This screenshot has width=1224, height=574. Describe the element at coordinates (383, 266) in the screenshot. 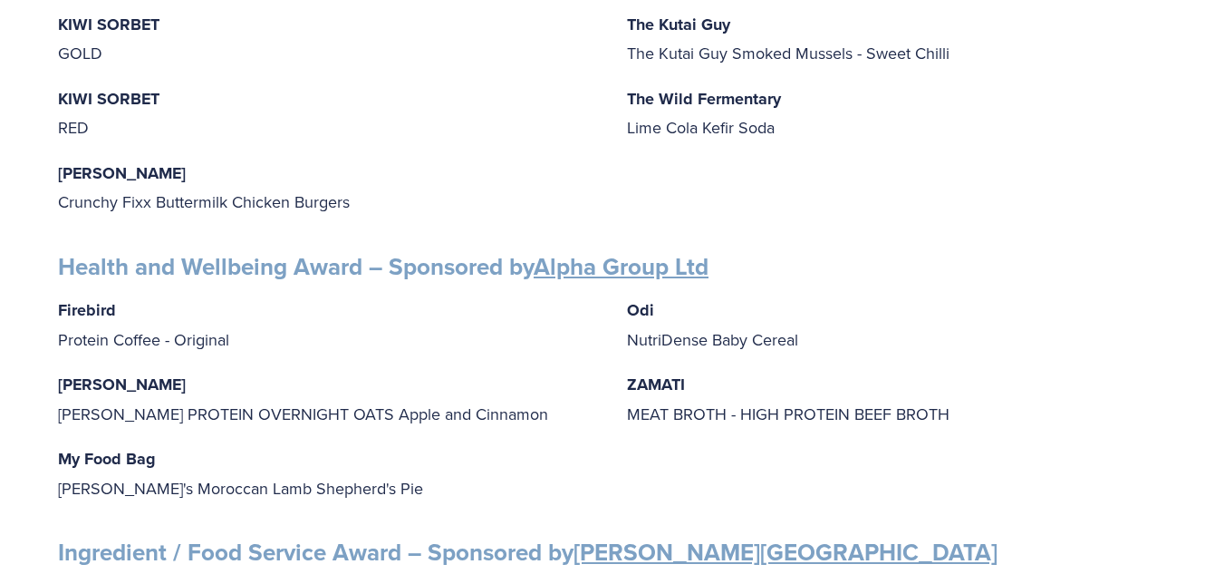

I see `strong: Health and Wellbeing Award – Sponsored by` at that location.